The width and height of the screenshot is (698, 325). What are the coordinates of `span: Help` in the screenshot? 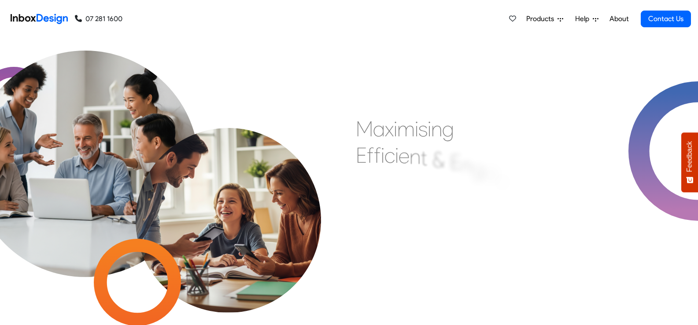 It's located at (584, 19).